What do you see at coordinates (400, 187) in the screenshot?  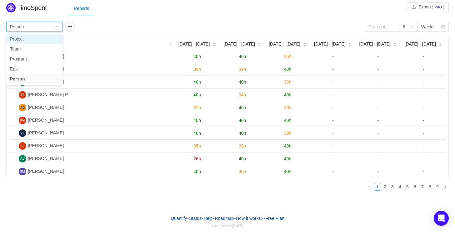 I see `li: 4` at bounding box center [400, 187].